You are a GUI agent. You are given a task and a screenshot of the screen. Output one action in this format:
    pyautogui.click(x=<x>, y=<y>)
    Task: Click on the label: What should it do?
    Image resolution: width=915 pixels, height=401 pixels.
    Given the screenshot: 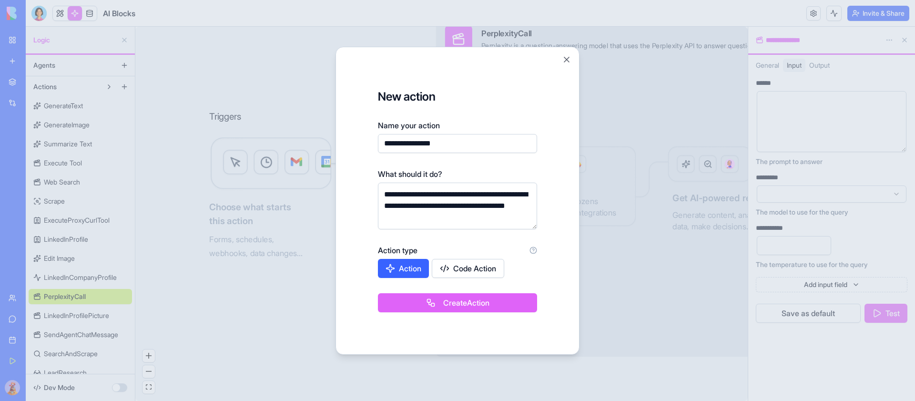 What is the action you would take?
    pyautogui.click(x=410, y=174)
    